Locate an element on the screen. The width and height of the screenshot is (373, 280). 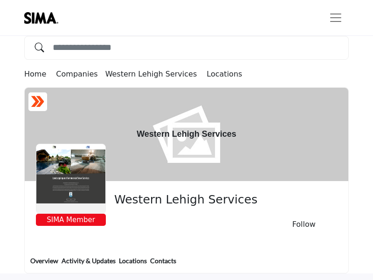
h1: ​Western Lehigh Services is located at coordinates (187, 134).